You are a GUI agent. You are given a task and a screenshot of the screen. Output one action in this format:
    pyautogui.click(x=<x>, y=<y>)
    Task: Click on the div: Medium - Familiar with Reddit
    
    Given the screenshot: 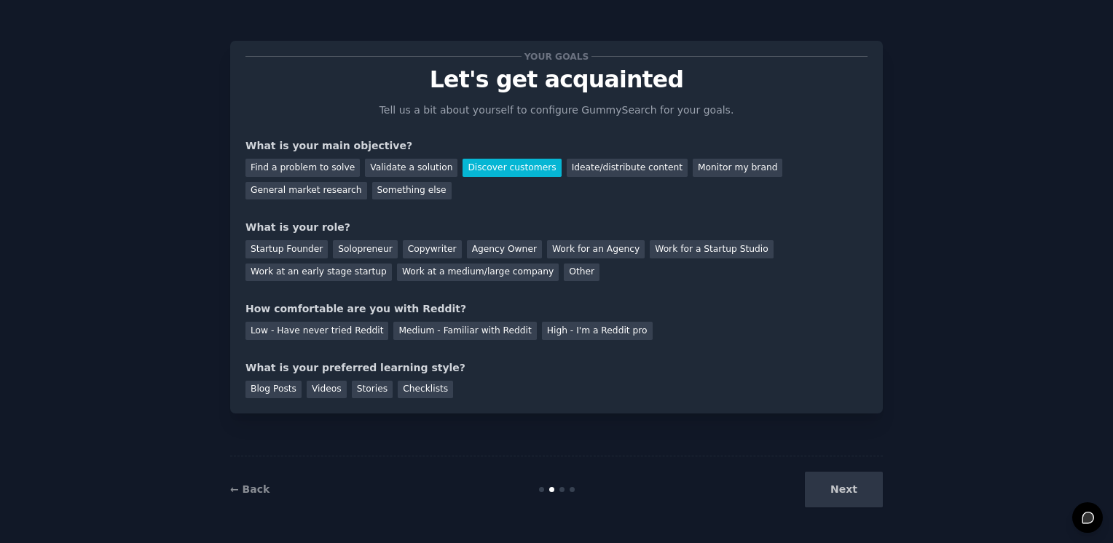 What is the action you would take?
    pyautogui.click(x=465, y=331)
    